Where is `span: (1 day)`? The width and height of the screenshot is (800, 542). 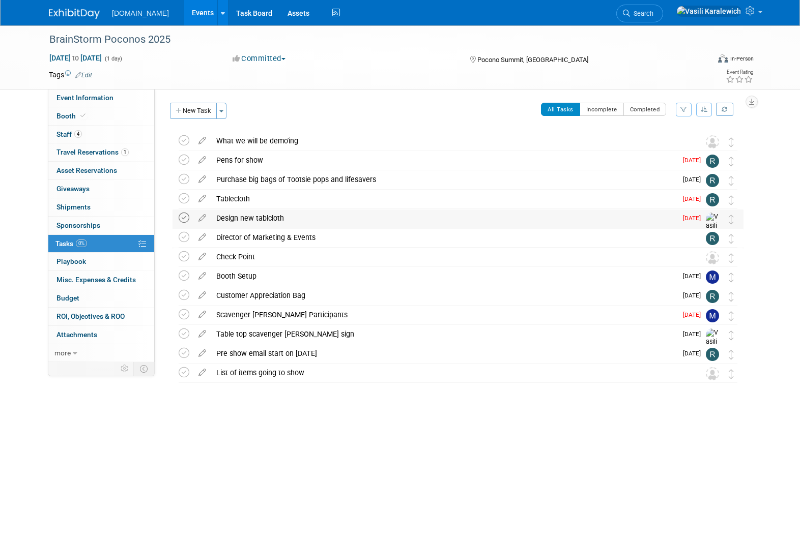
span: (1 day) is located at coordinates (113, 59).